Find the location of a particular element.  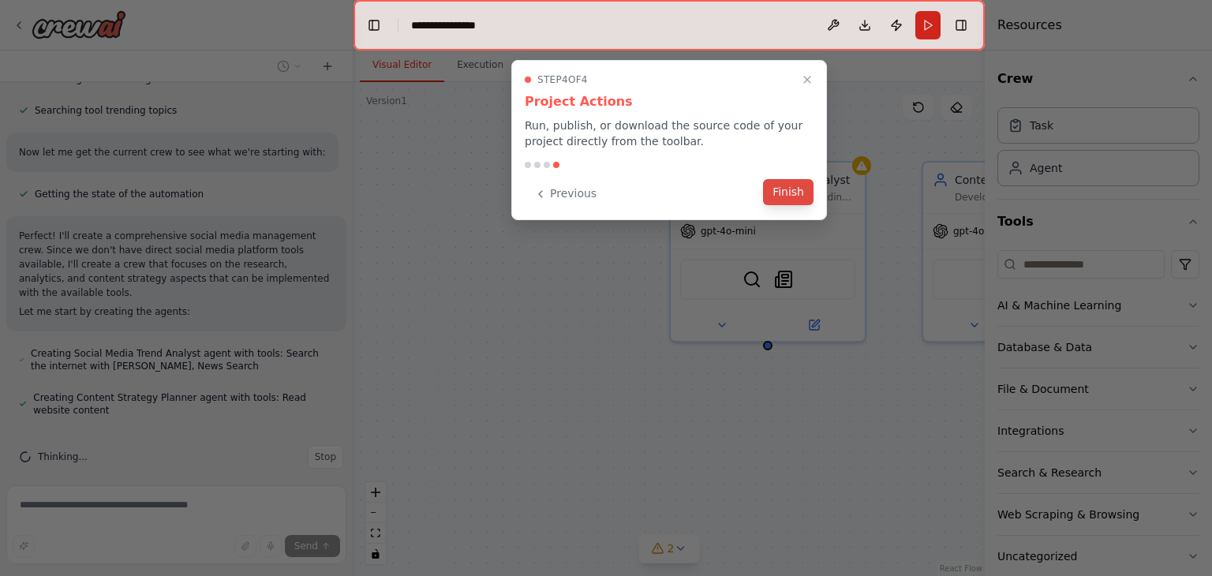

button: Previous is located at coordinates (565, 193).